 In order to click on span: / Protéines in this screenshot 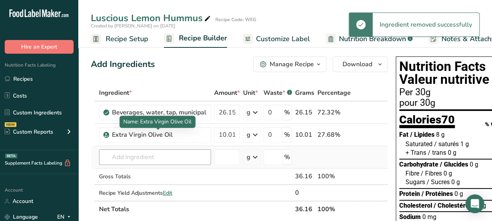, I will do `click(438, 193)`.